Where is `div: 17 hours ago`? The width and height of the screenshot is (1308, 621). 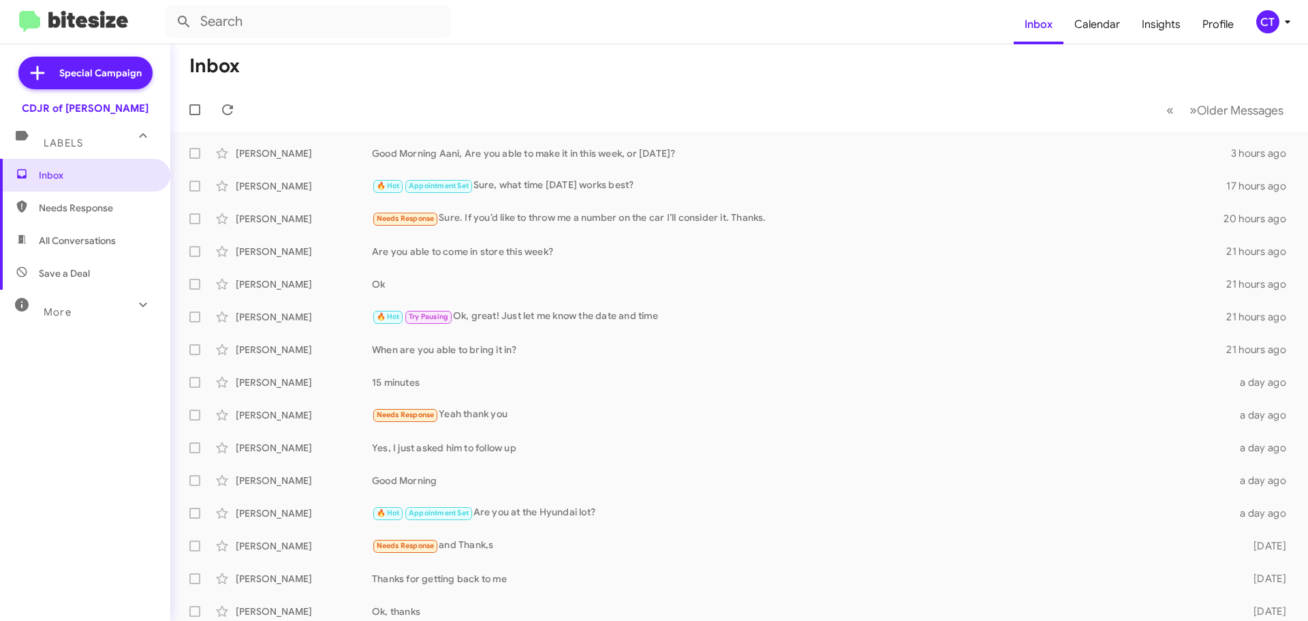 div: 17 hours ago is located at coordinates (1262, 186).